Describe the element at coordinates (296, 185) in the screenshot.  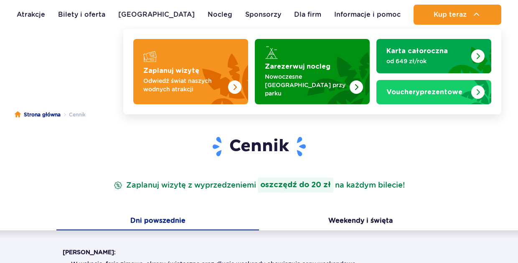
I see `strong: oszczędź do 20 zł` at that location.